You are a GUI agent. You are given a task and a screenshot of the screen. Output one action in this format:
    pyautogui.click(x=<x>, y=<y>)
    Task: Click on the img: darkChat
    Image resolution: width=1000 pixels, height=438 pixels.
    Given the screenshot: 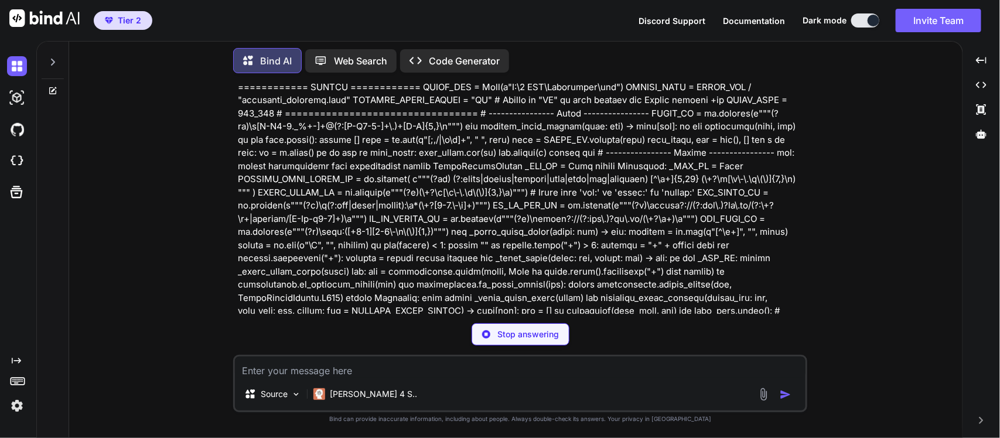 What is the action you would take?
    pyautogui.click(x=17, y=66)
    